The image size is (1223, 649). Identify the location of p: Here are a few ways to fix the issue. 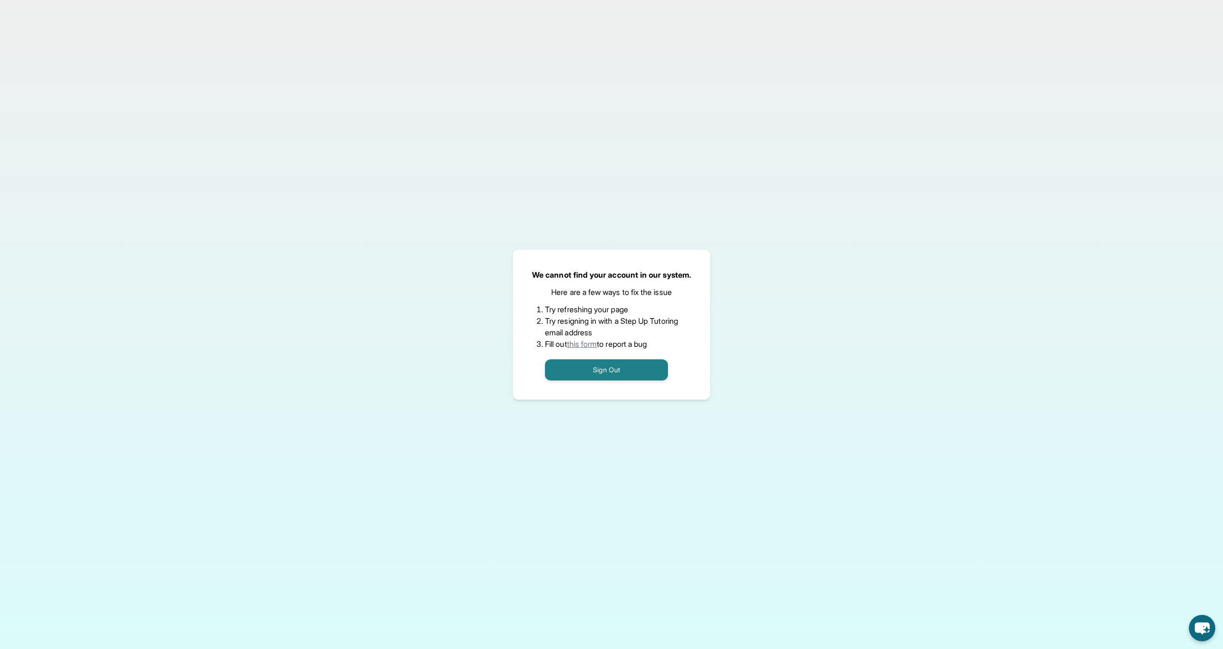
(611, 292).